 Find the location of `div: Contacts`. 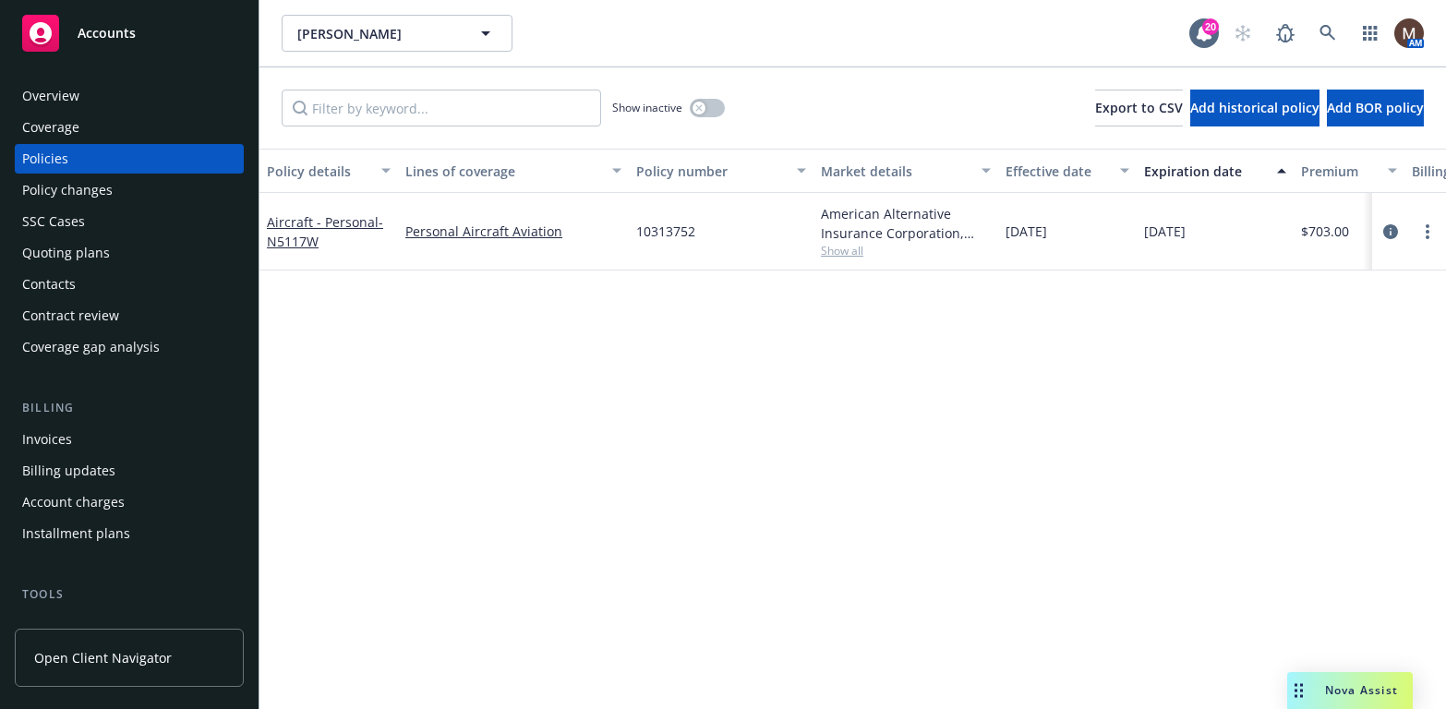

div: Contacts is located at coordinates (49, 284).